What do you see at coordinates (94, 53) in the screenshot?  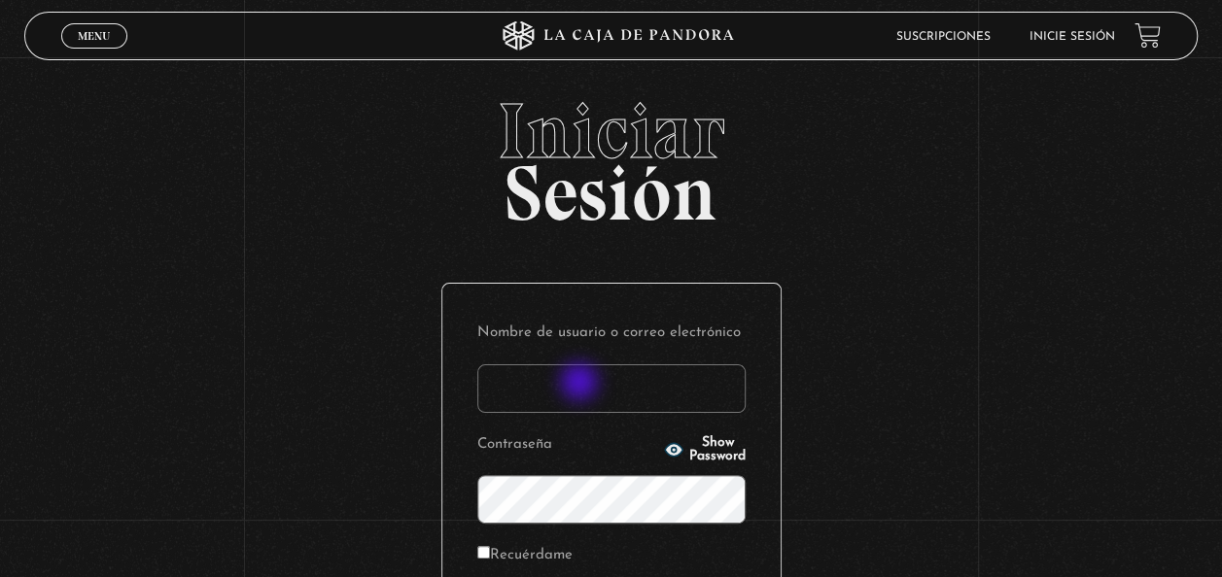 I see `span: Cerrar` at bounding box center [94, 53].